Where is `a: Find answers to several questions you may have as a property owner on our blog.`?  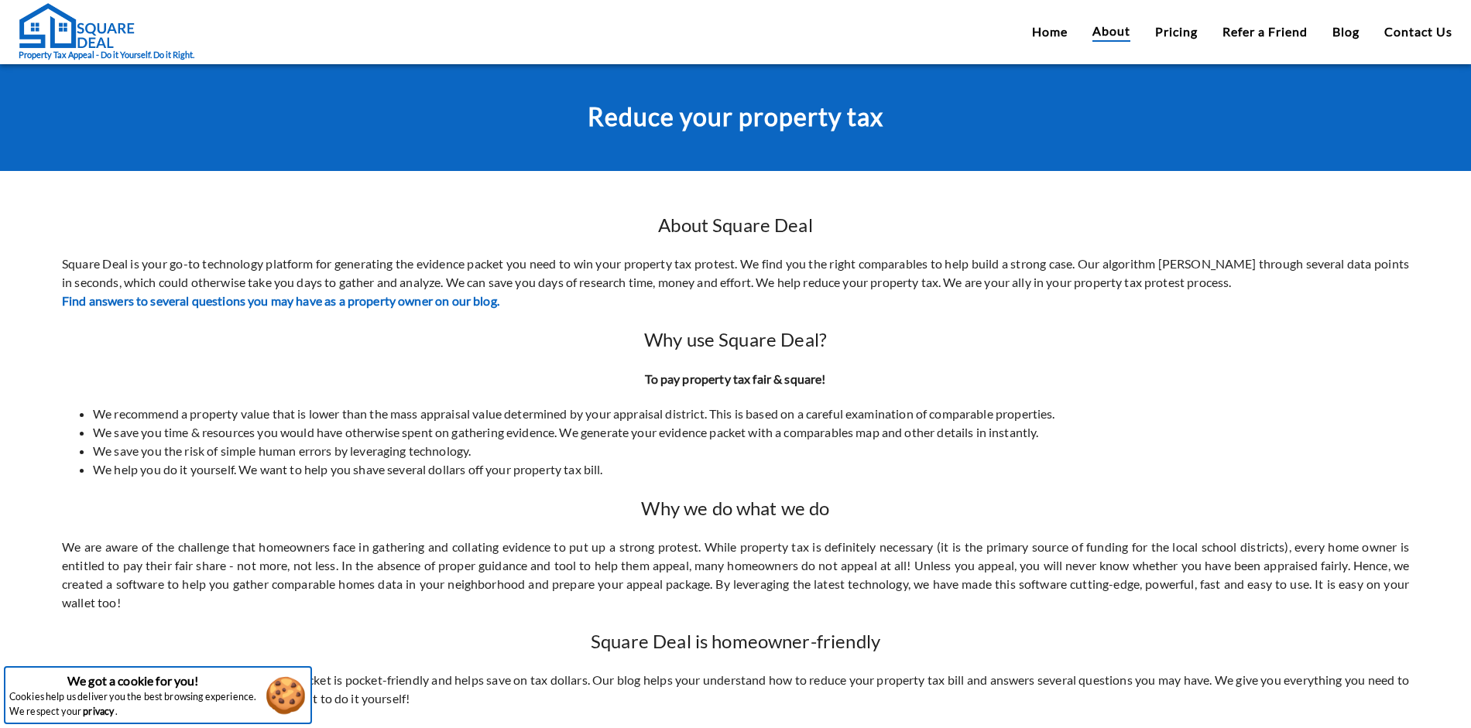
a: Find answers to several questions you may have as a property owner on our blog. is located at coordinates (280, 300).